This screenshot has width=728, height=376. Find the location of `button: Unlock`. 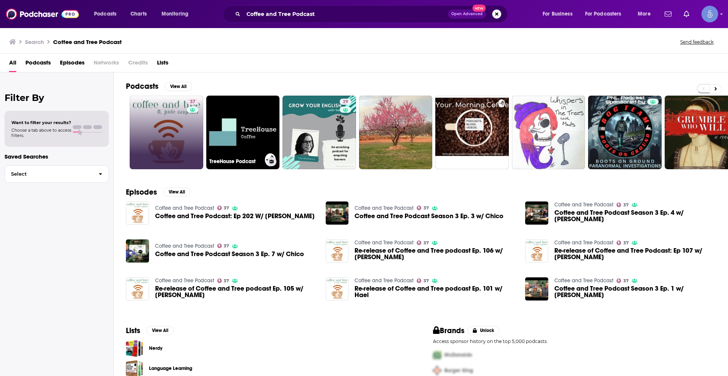

button: Unlock is located at coordinates (484, 330).